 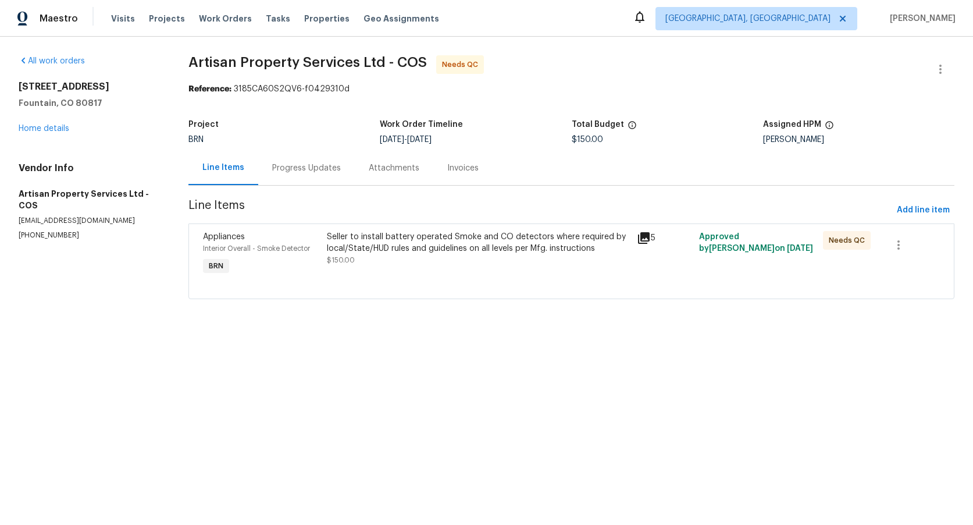 What do you see at coordinates (167, 19) in the screenshot?
I see `span: Projects` at bounding box center [167, 19].